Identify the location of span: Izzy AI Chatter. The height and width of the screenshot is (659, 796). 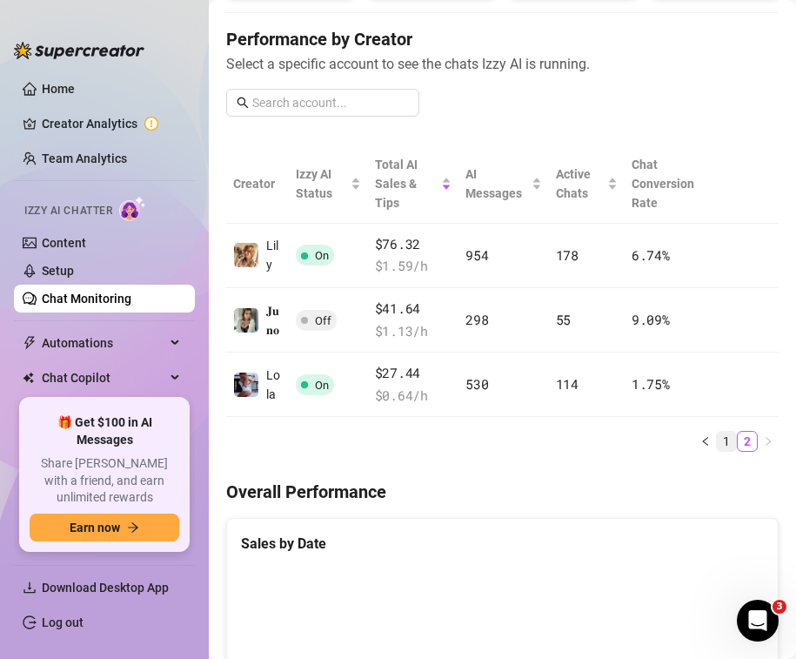
(68, 211).